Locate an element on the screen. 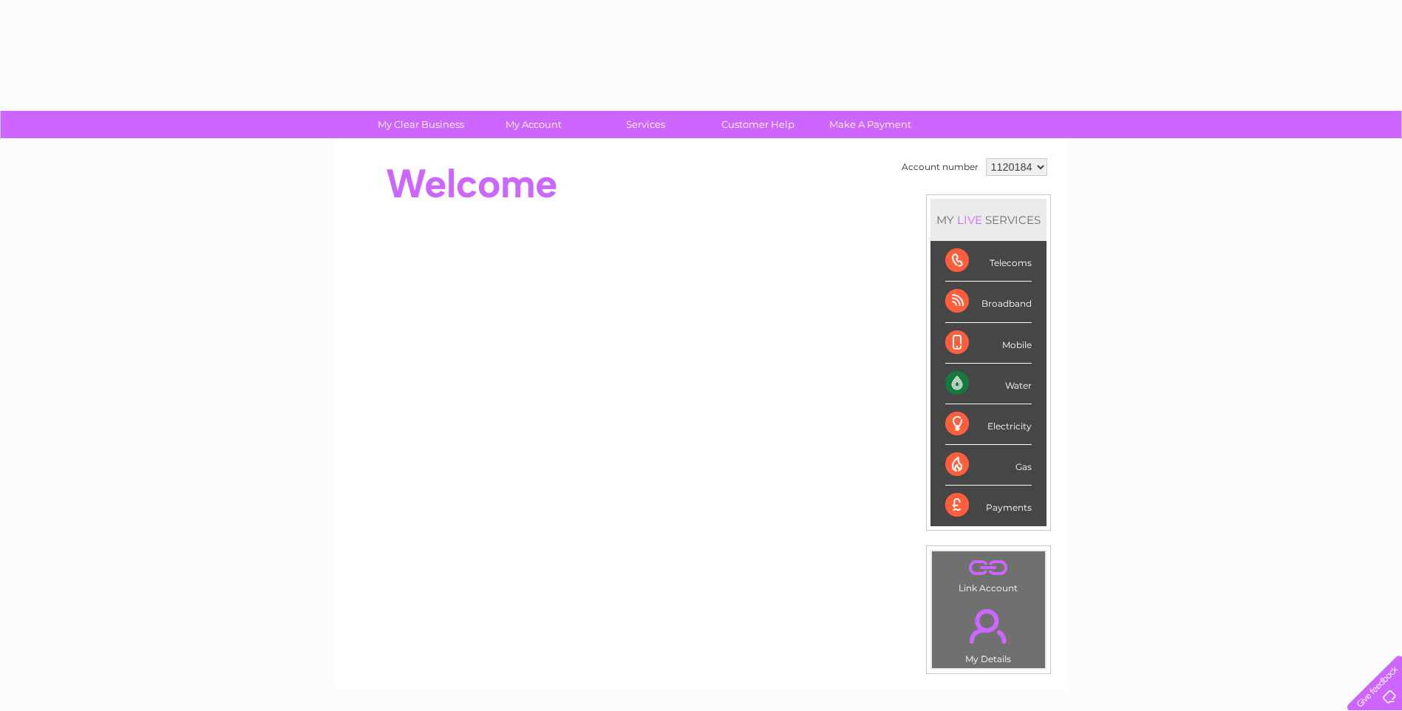 The image size is (1402, 711). td: My Details is located at coordinates (988, 633).